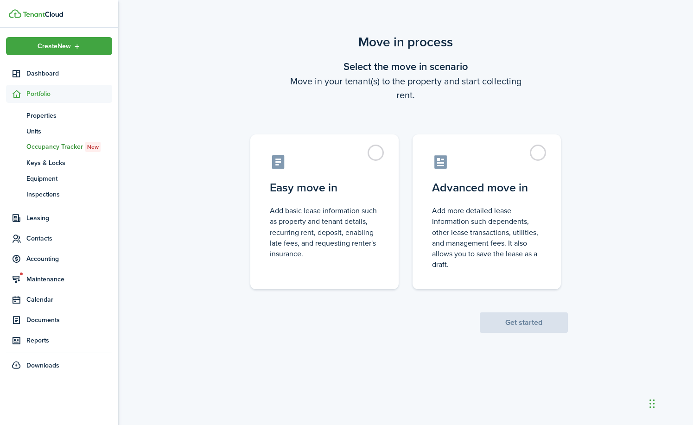 The width and height of the screenshot is (693, 425). I want to click on div: Chat Widget, so click(670, 403).